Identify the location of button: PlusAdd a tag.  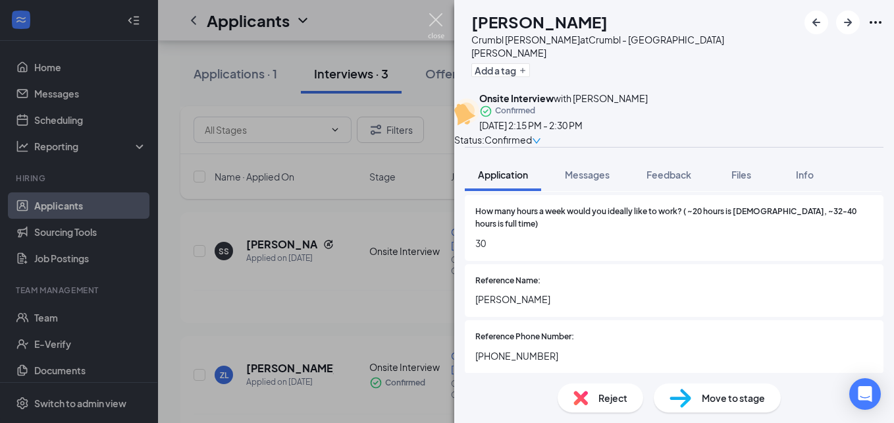
(500, 70).